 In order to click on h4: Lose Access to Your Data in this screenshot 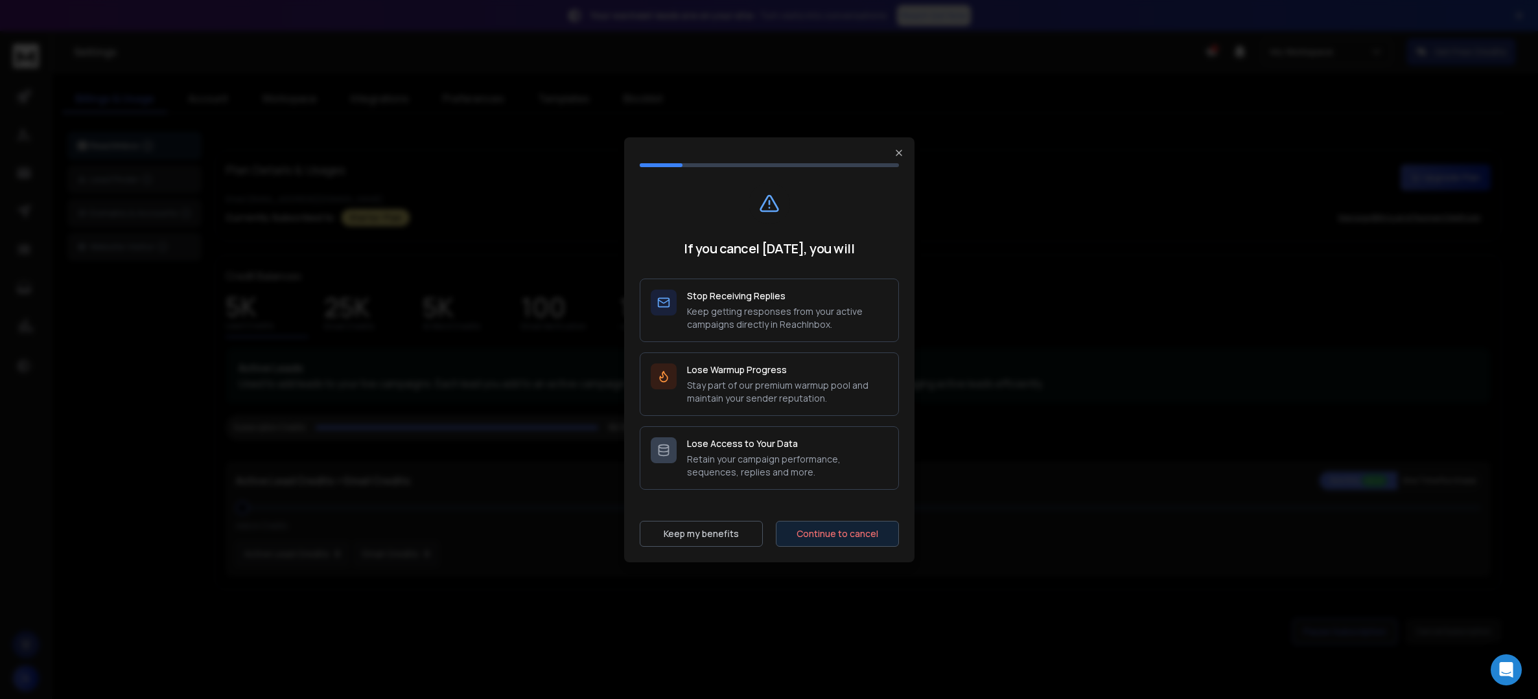, I will do `click(788, 444)`.